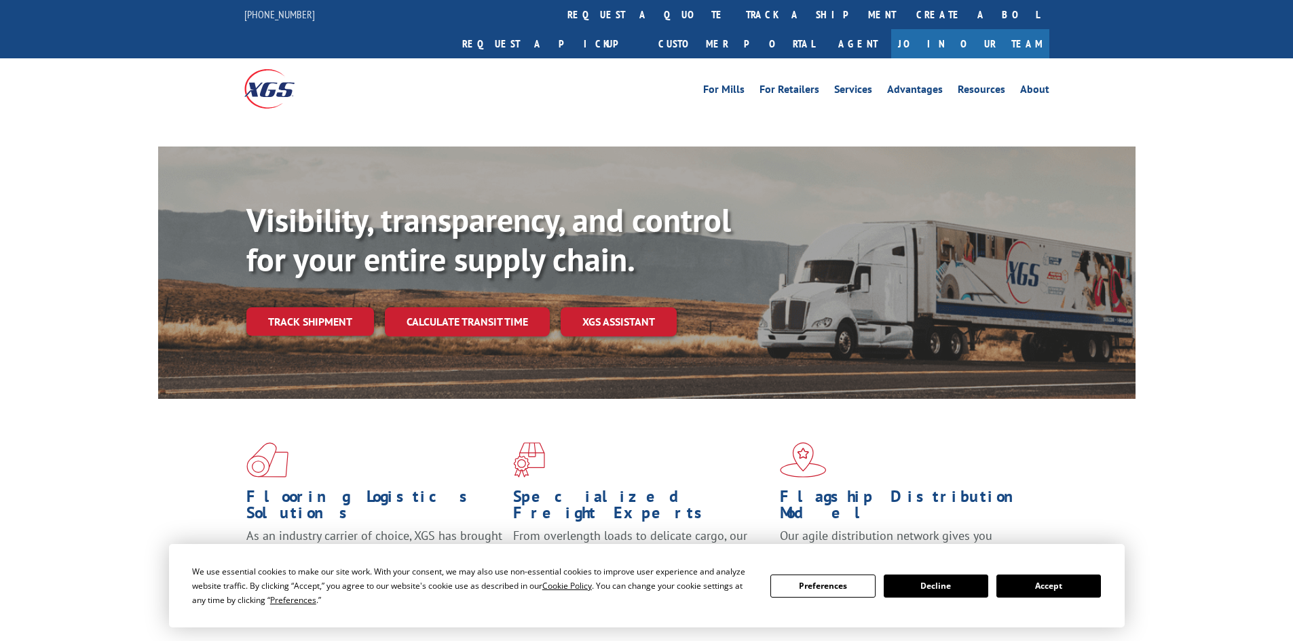 The width and height of the screenshot is (1293, 641). I want to click on img: xgs-icon-total-supply-chain-intelligence-red, so click(267, 460).